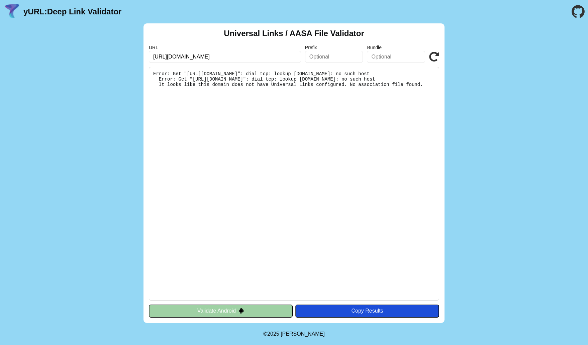  I want to click on img: yURL Logo, so click(12, 12).